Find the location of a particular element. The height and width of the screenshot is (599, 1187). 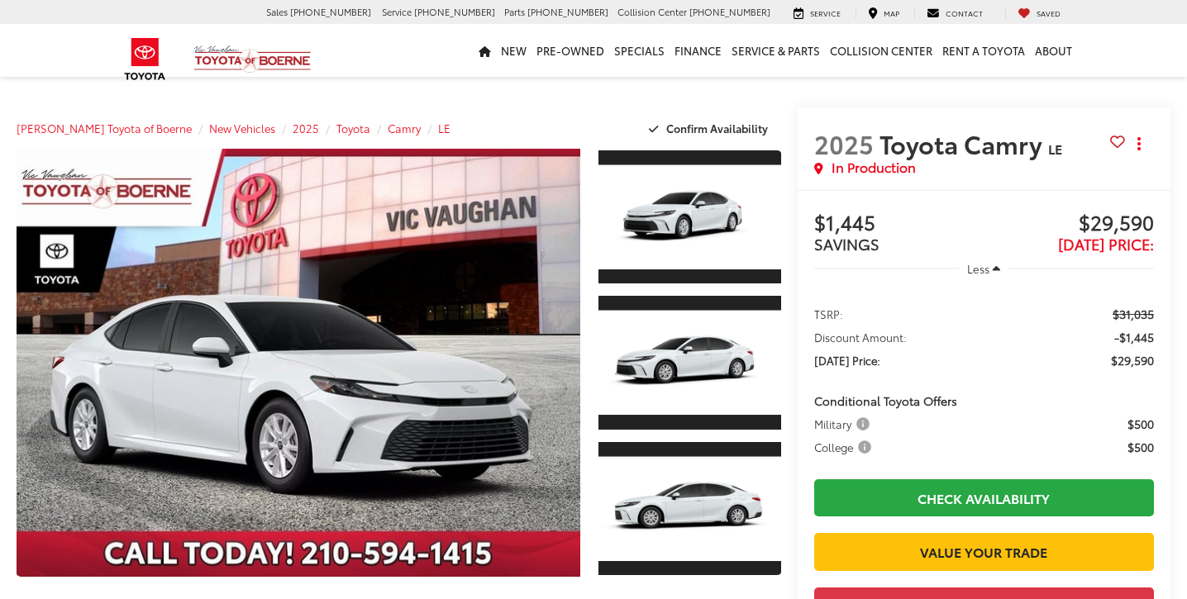

span: Contact is located at coordinates (964, 12).